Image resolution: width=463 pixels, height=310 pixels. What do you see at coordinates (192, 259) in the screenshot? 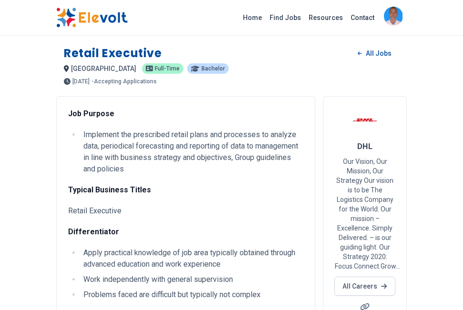
I see `li: Apply practical knowledge of job area typically obtained through advanced education and work expe...` at bounding box center [192, 259].